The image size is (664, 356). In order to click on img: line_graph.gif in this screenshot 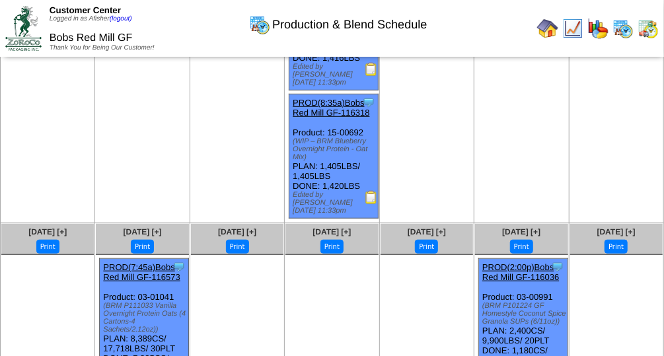, I will do `click(572, 28)`.